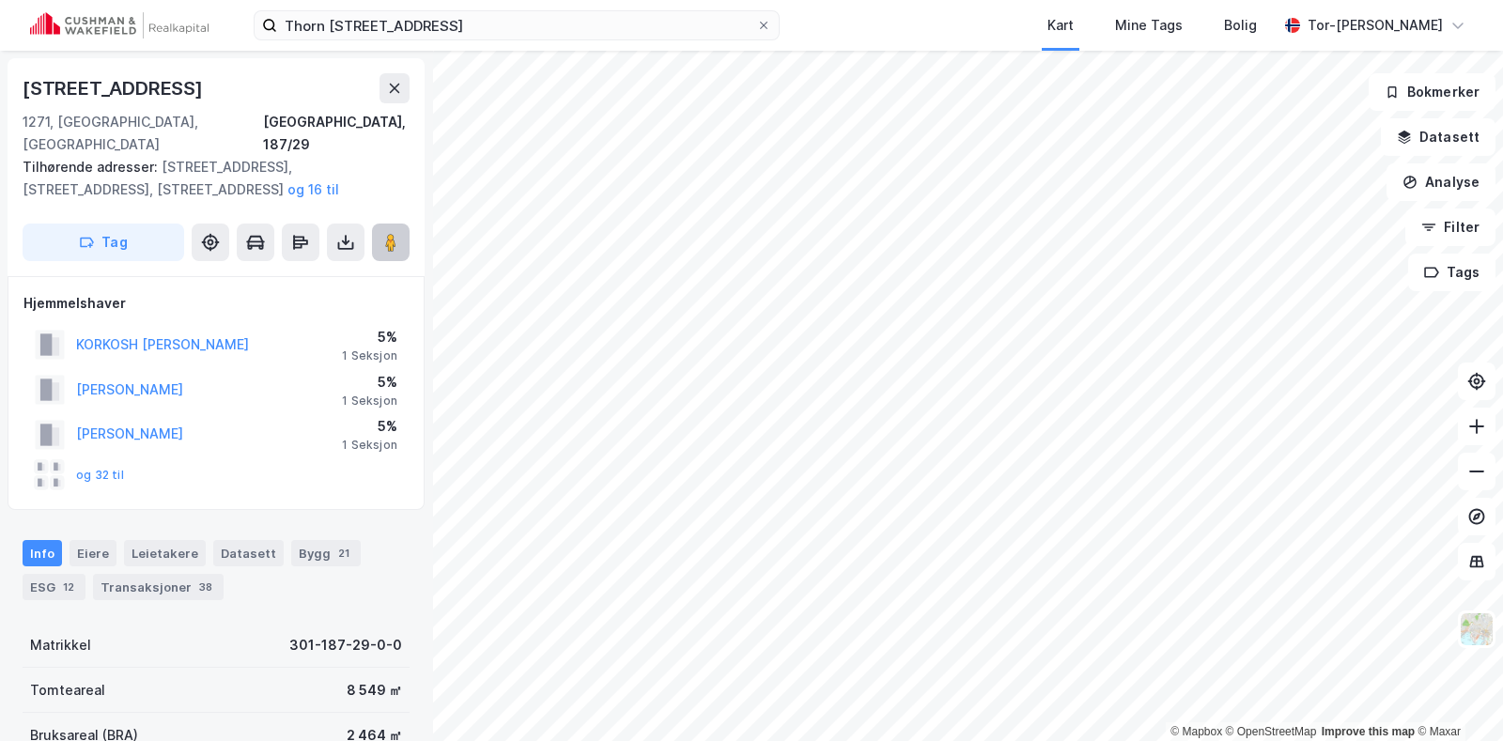 The image size is (1503, 741). What do you see at coordinates (216, 303) in the screenshot?
I see `div: Hjemmelshaver` at bounding box center [216, 303].